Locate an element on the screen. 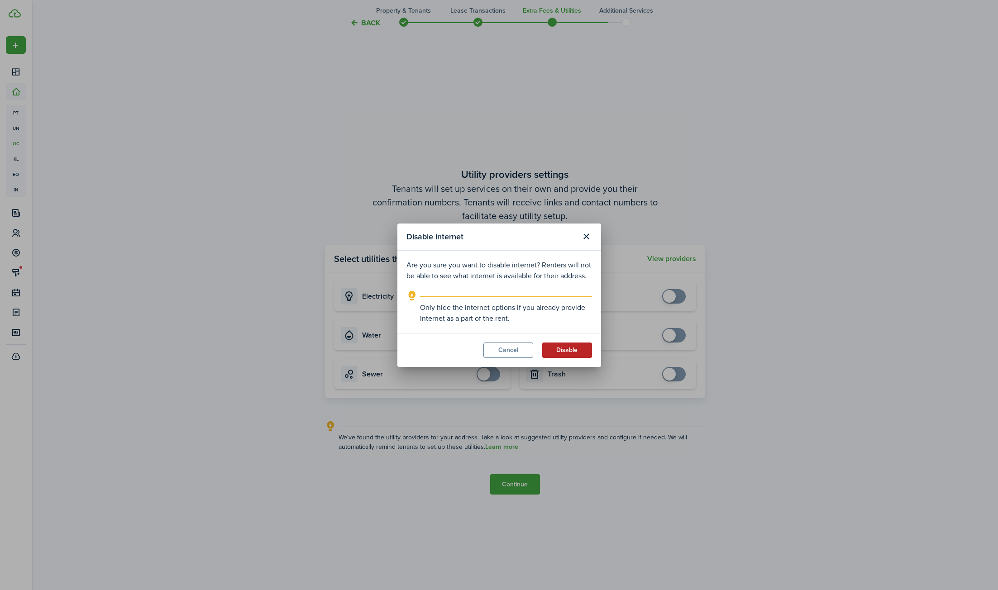 Image resolution: width=998 pixels, height=590 pixels. modal-title: Disable internet is located at coordinates (492, 237).